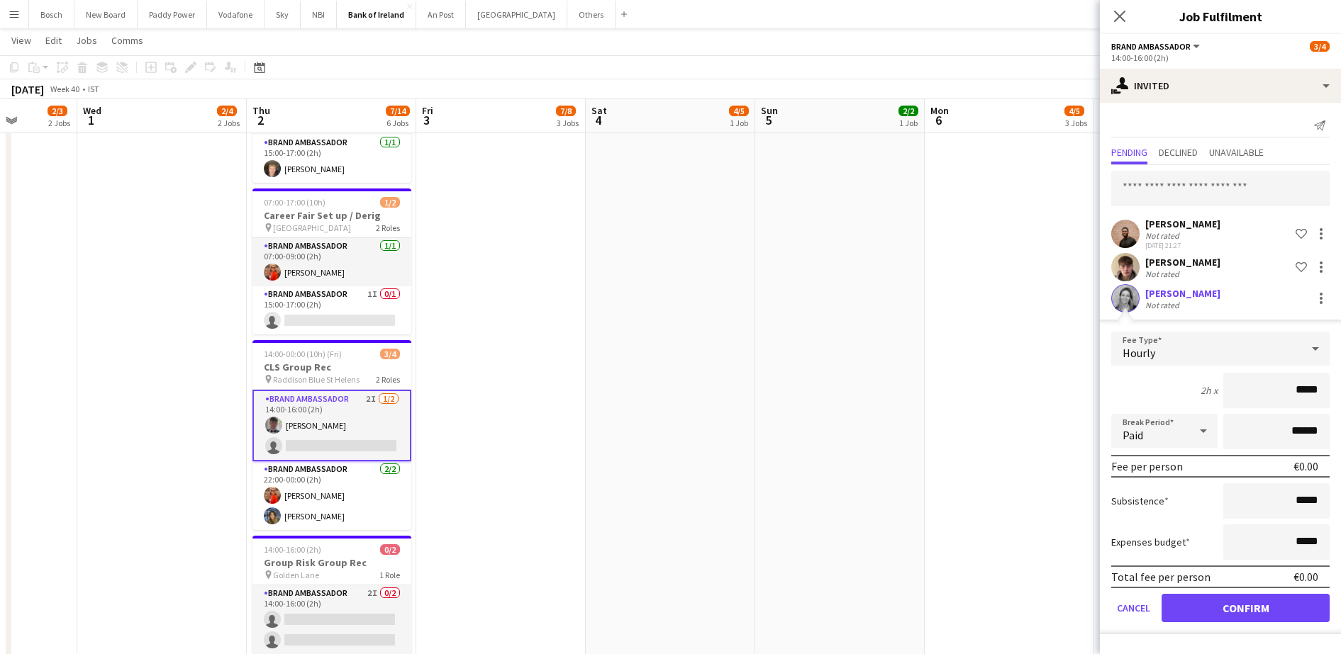 The height and width of the screenshot is (654, 1341). I want to click on span: 2/4, so click(227, 111).